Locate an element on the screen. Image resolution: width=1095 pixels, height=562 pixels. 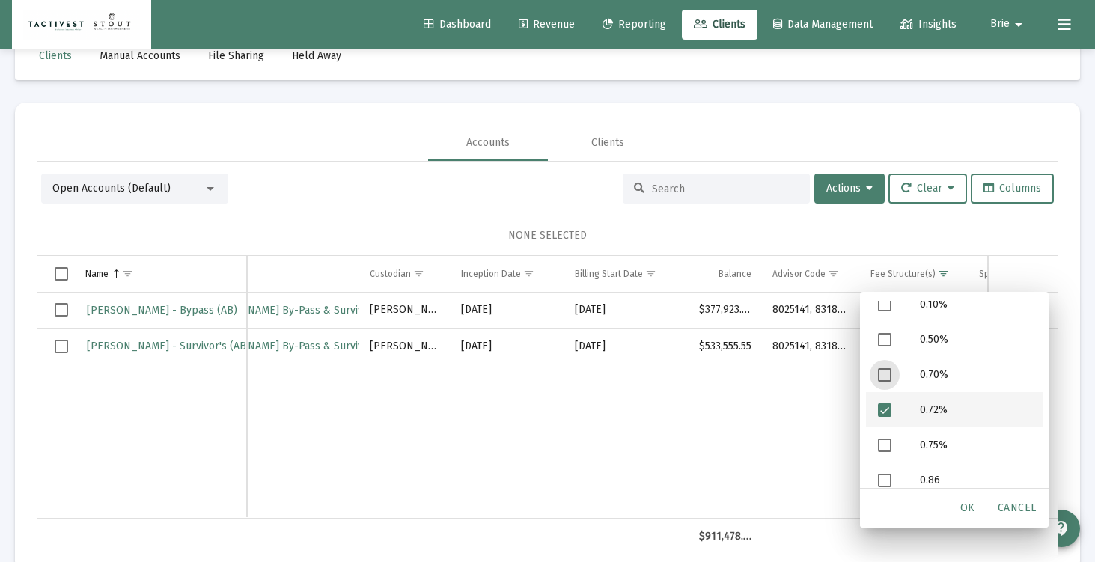
td: Column Billing Start Date is located at coordinates (626, 274).